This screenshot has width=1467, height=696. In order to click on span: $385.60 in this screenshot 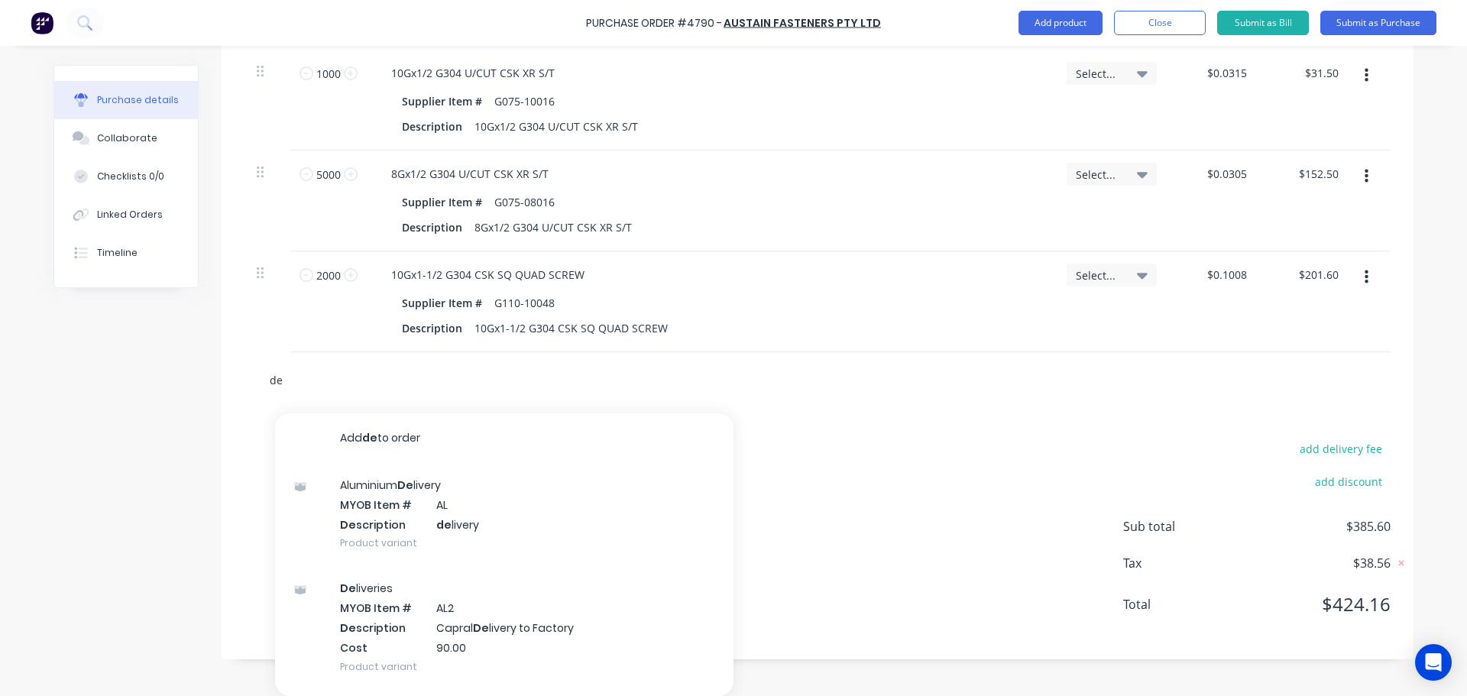, I will do `click(1315, 527)`.